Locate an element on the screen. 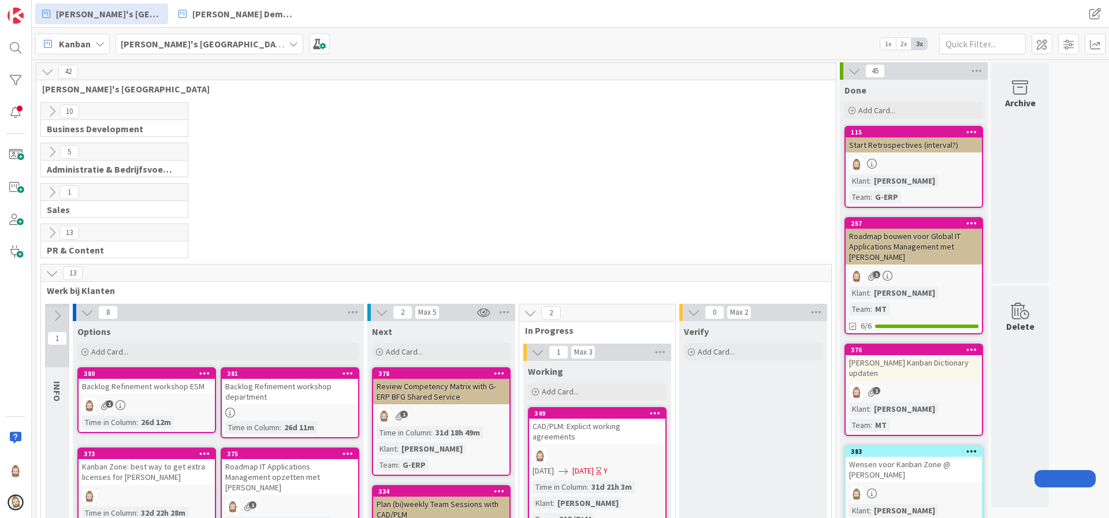 This screenshot has height=518, width=1109. div: 378 is located at coordinates (444, 374).